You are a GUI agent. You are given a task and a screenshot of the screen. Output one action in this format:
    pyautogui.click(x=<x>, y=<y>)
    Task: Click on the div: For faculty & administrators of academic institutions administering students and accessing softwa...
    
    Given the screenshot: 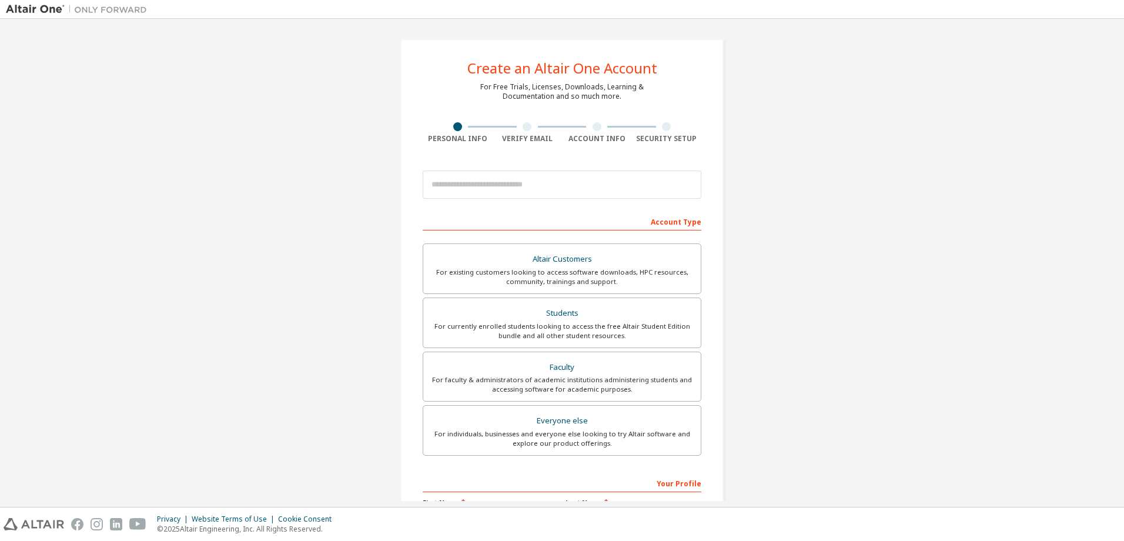 What is the action you would take?
    pyautogui.click(x=562, y=384)
    